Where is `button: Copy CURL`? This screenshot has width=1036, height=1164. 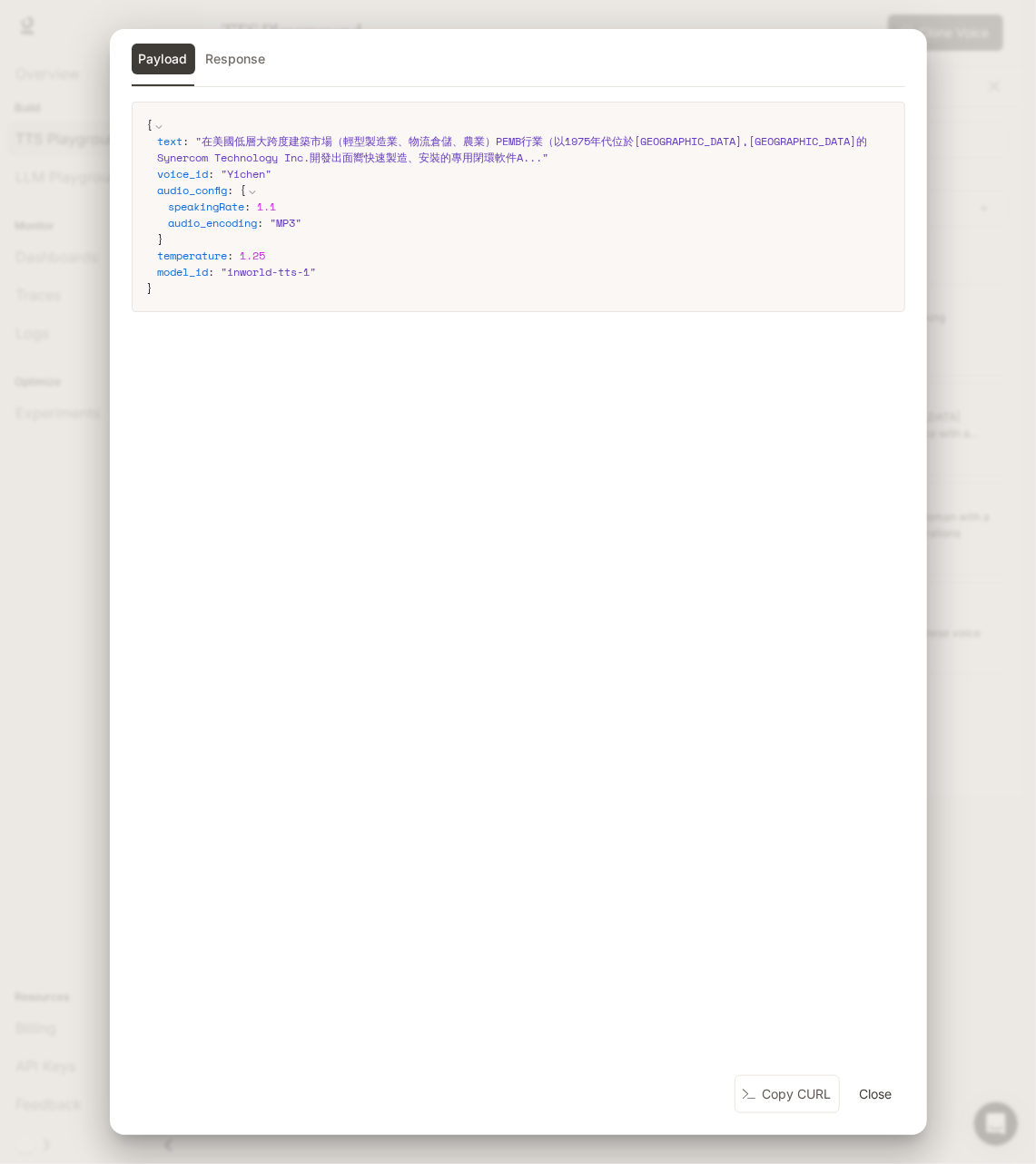
button: Copy CURL is located at coordinates (787, 1095).